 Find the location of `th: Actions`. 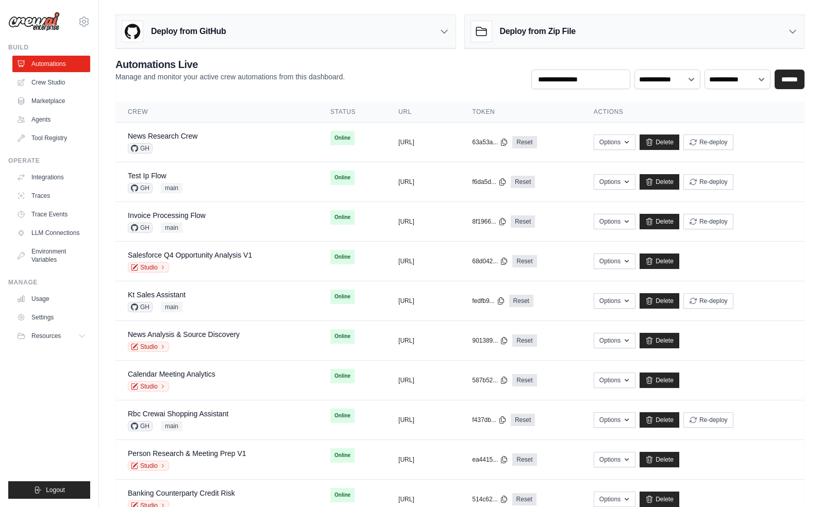

th: Actions is located at coordinates (693, 112).